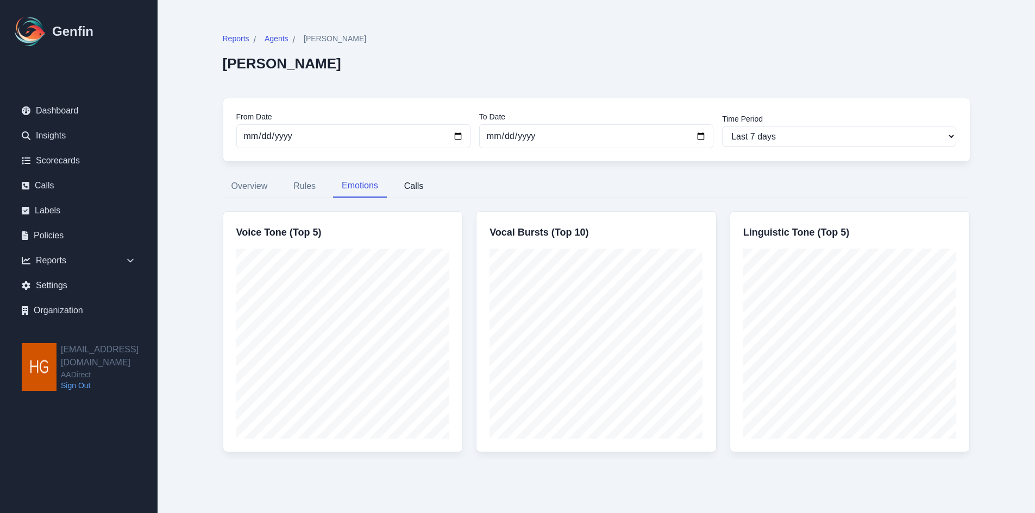 The height and width of the screenshot is (513, 1035). Describe the element at coordinates (79, 261) in the screenshot. I see `div: Reports` at that location.